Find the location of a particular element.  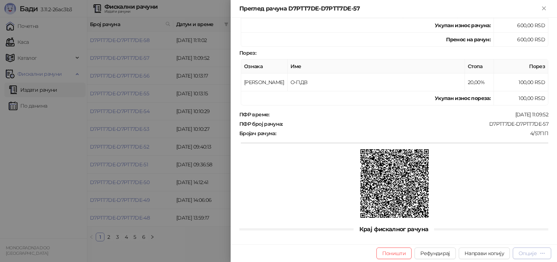

th: Ознака is located at coordinates (264, 66).